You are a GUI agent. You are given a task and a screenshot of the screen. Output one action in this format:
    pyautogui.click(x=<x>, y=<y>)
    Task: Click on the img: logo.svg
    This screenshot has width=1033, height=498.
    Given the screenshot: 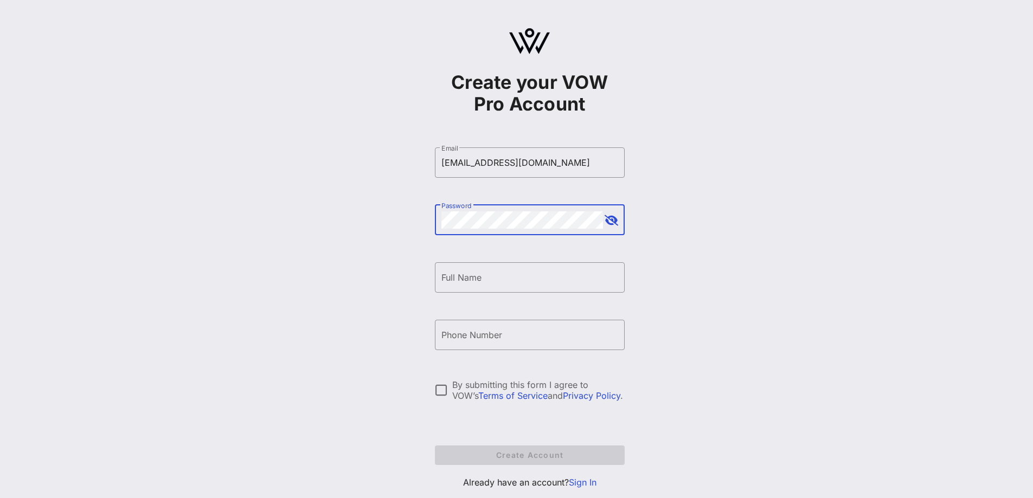 What is the action you would take?
    pyautogui.click(x=529, y=41)
    